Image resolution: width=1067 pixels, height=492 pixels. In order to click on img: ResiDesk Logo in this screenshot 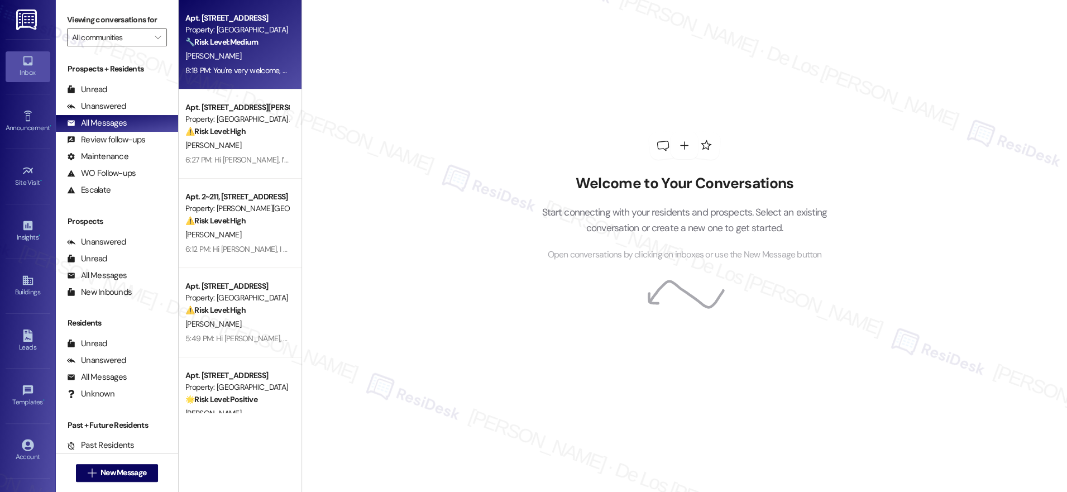, I will do `click(27, 20)`.